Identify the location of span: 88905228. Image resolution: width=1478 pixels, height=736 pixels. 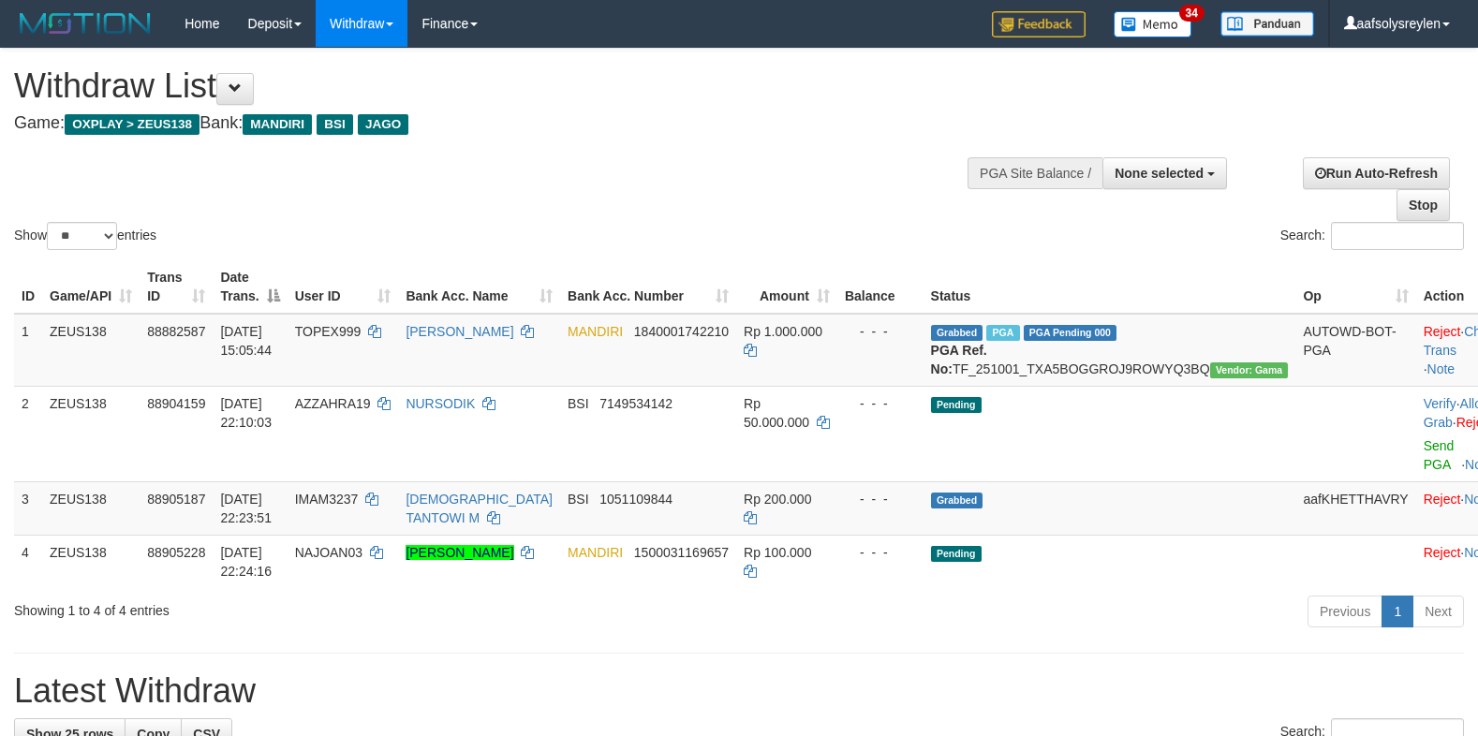
(176, 553).